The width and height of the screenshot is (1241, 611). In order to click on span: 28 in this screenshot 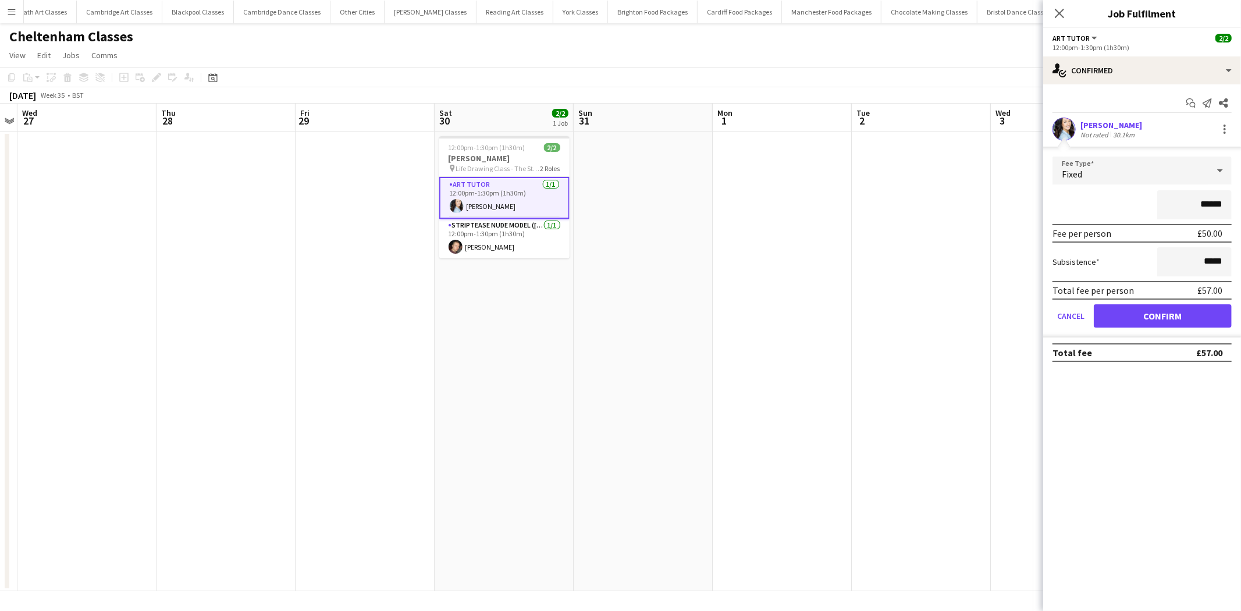, I will do `click(167, 120)`.